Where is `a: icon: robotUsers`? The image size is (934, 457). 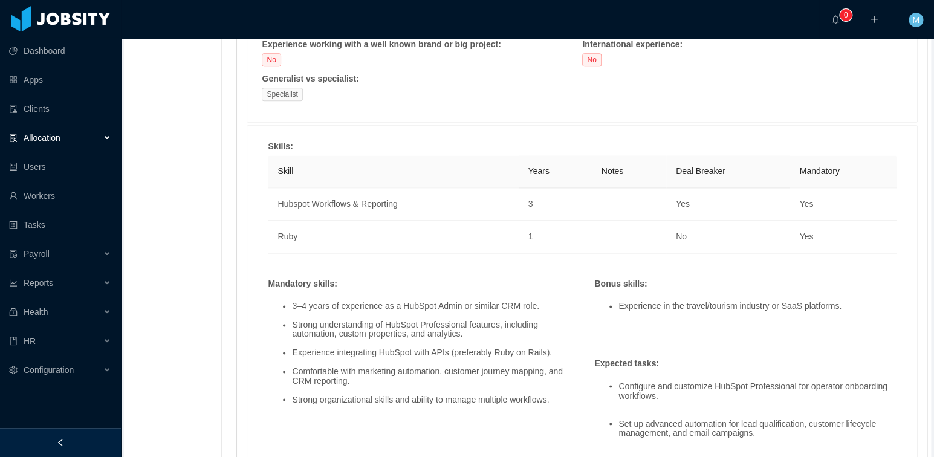
a: icon: robotUsers is located at coordinates (60, 167).